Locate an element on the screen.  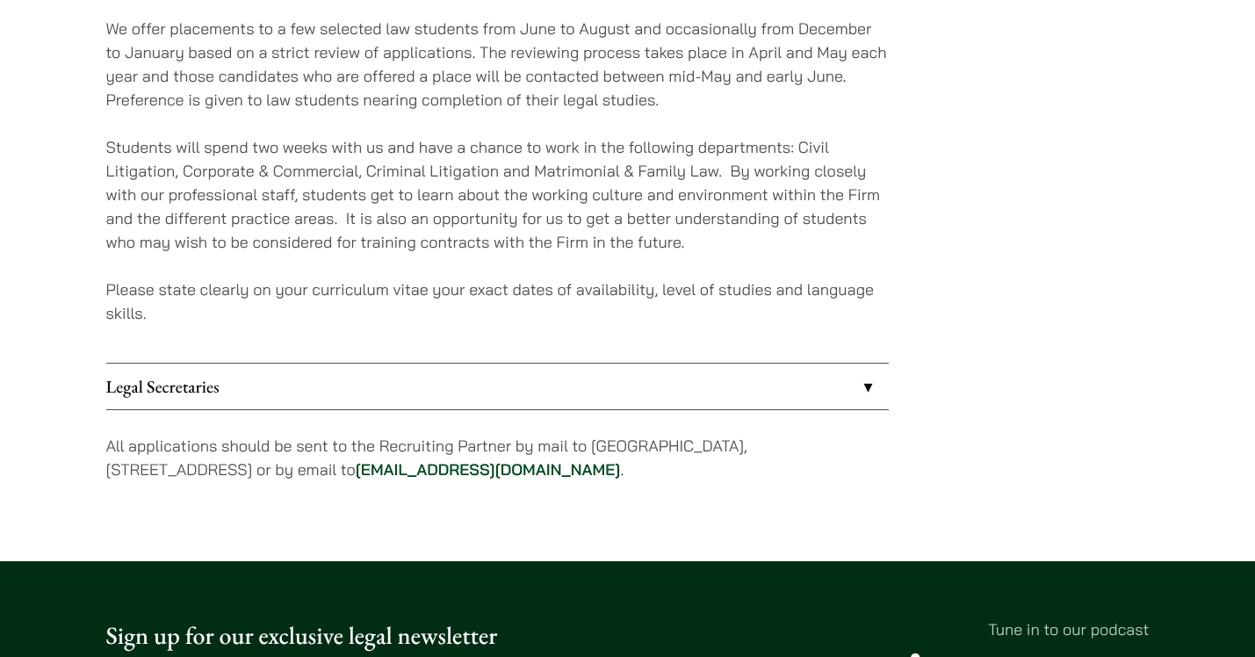
p: Tune in to our podcast is located at coordinates (896, 629).